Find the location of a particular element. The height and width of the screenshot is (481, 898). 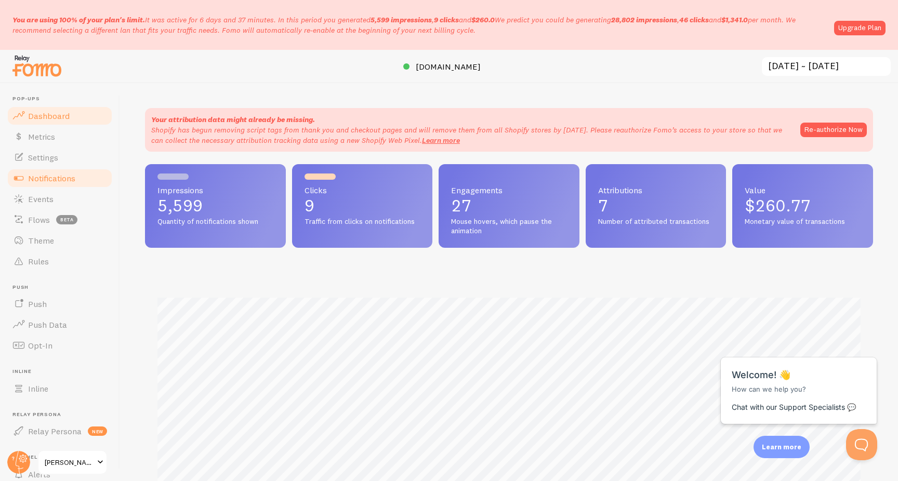

p: 7 is located at coordinates (656, 206).